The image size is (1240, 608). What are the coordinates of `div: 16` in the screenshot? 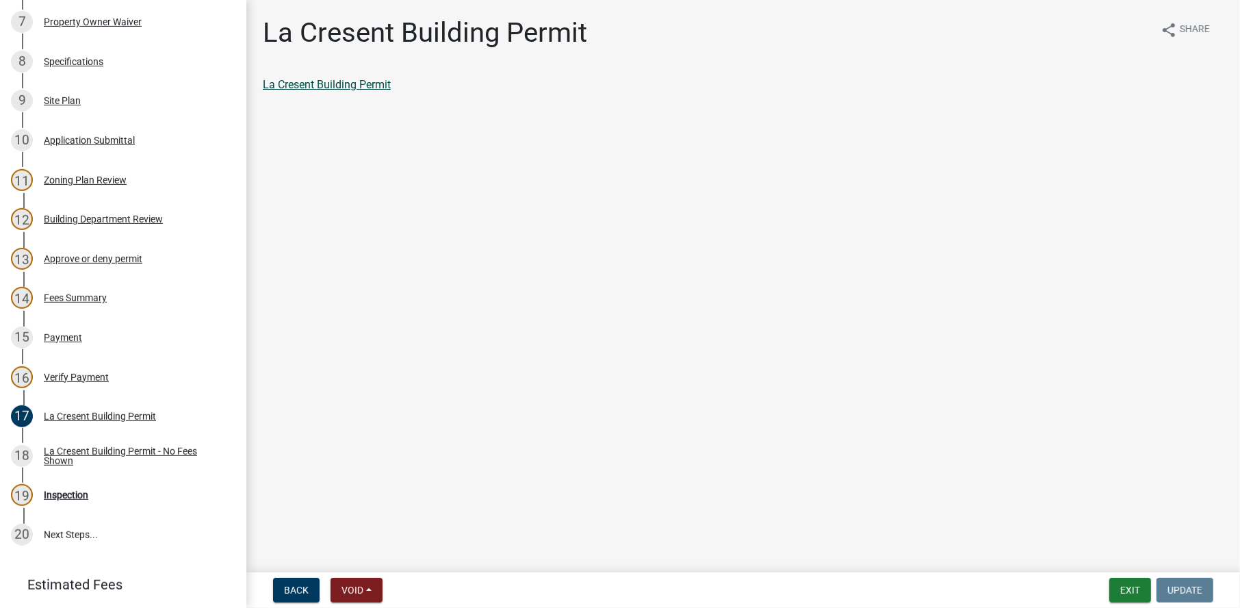 It's located at (22, 377).